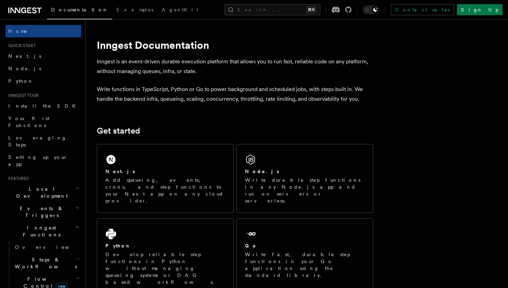  Describe the element at coordinates (80, 11) in the screenshot. I see `a: Documentation` at that location.